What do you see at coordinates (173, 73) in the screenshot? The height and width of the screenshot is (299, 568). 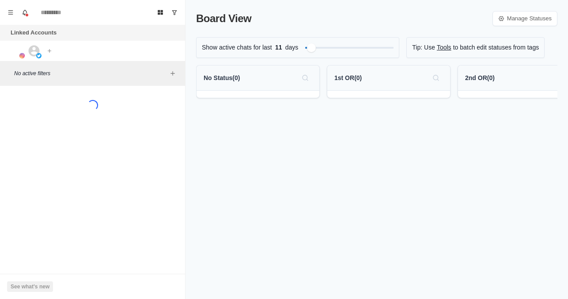 I see `button: Add filters` at bounding box center [173, 73].